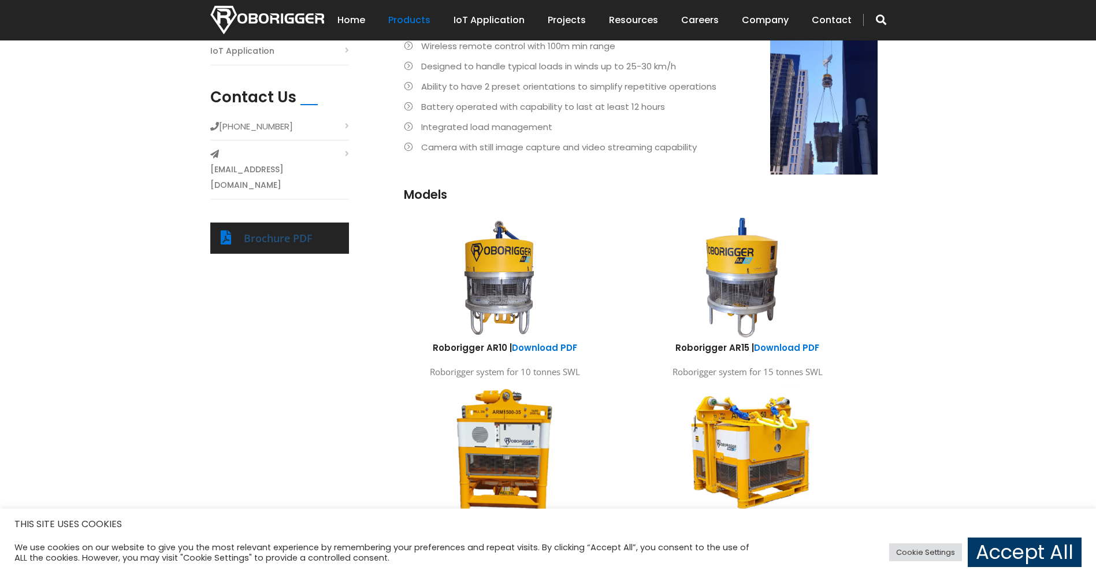  I want to click on h5: THIS SITE USES COOKIES, so click(548, 524).